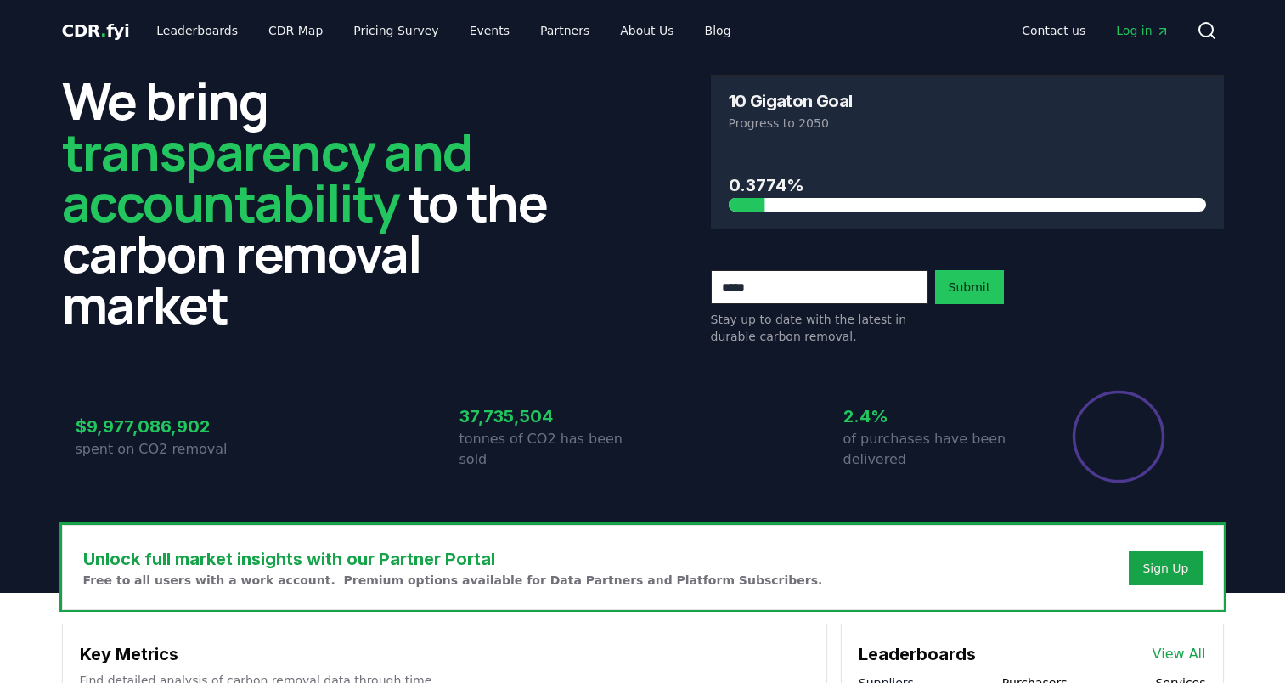  I want to click on h3: Unlock full market insights with our Partner Portal, so click(453, 559).